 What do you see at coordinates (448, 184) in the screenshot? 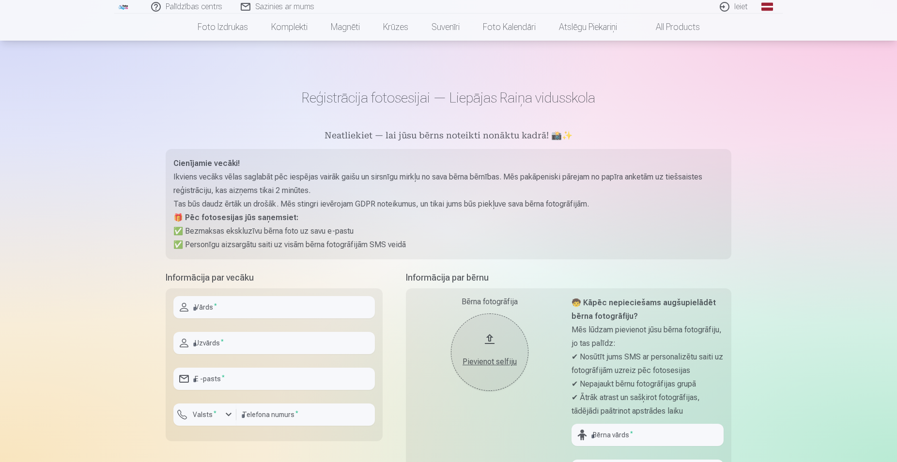
I see `p: Ikviens vecāks vēlas saglabāt pēc iespējas vairāk gaišu un sirsnīgu mirkļu no sava bērna bērnības...` at bounding box center [448, 184].